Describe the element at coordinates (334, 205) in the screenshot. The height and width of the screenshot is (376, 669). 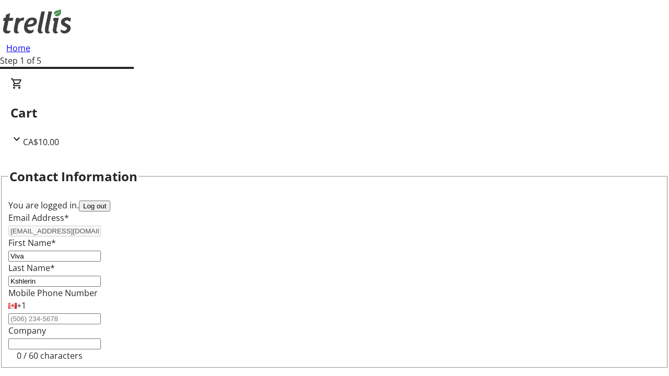
I see `div: You are logged in.` at that location.